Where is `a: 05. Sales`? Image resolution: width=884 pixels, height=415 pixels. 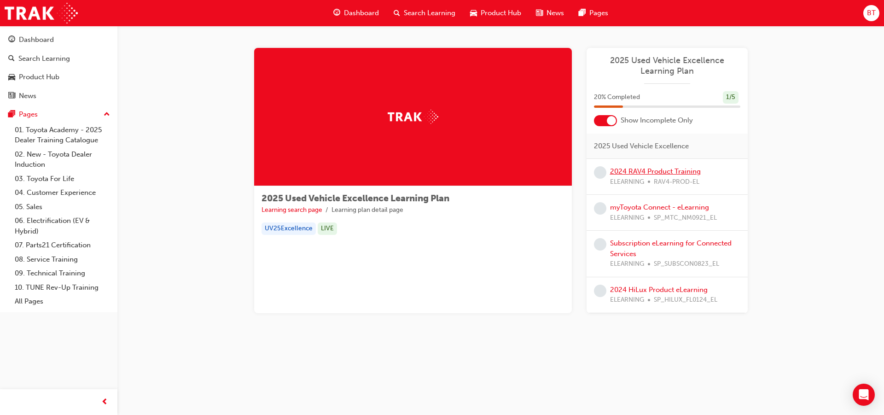
a: 05. Sales is located at coordinates (62, 207).